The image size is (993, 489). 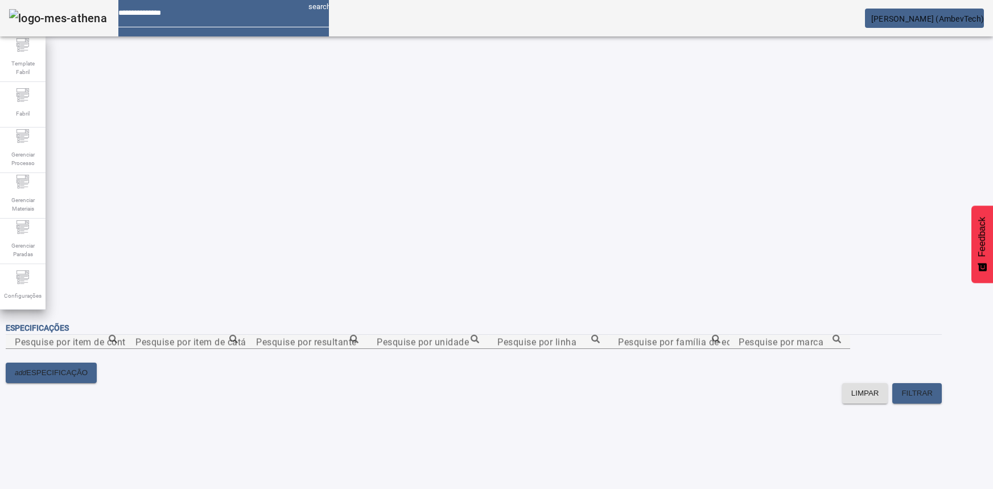 What do you see at coordinates (78, 342) in the screenshot?
I see `mat-label: Pesquise por item de controle` at bounding box center [78, 342].